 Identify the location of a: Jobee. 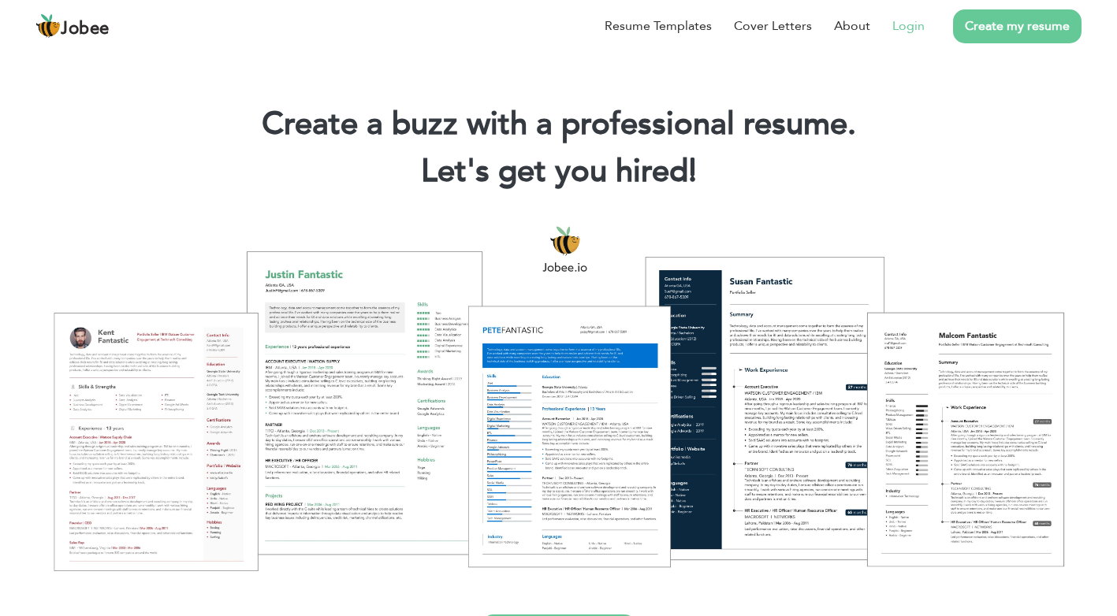
(72, 26).